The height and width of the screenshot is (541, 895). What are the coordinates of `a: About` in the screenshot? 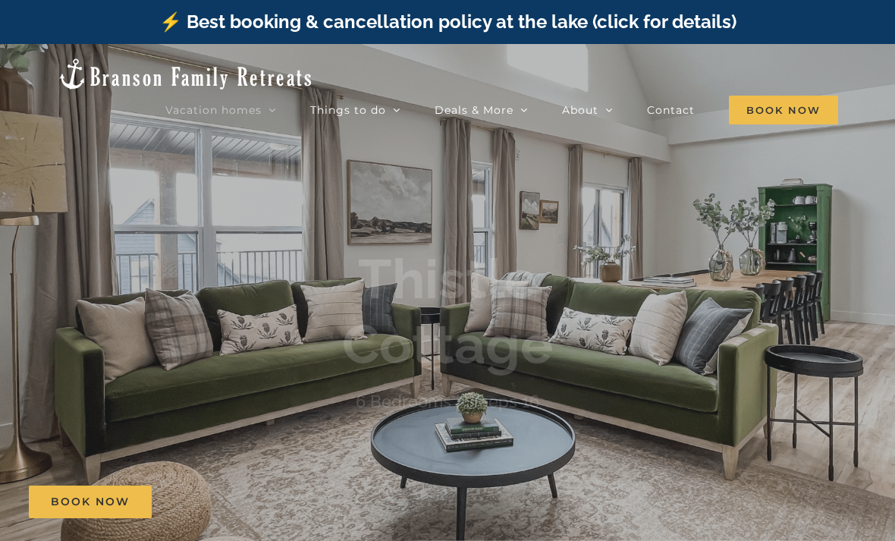 It's located at (587, 110).